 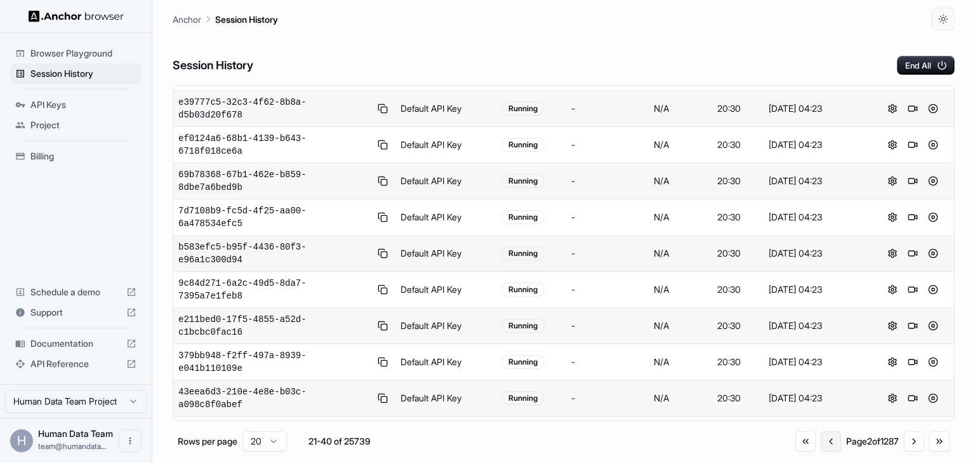 What do you see at coordinates (274, 253) in the screenshot?
I see `span: b583efc5-b95f-4436-80f3-e96a1c300d94` at bounding box center [274, 253].